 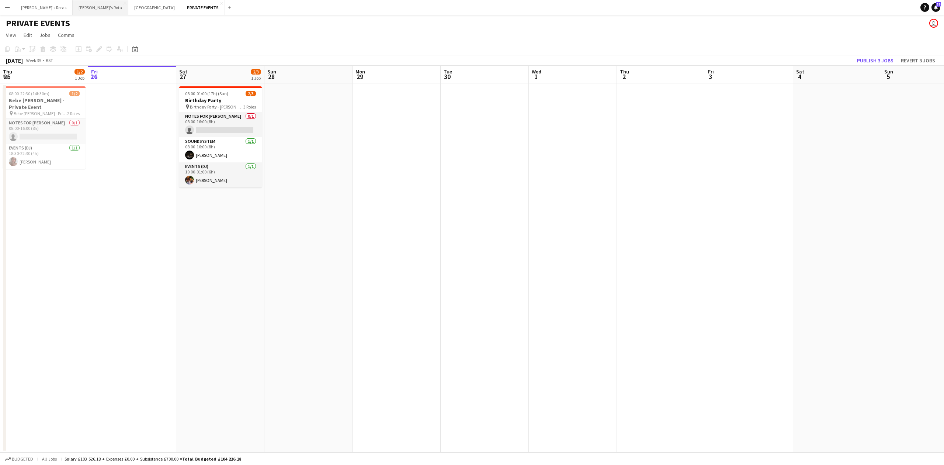 I want to click on a: Jobs, so click(x=45, y=35).